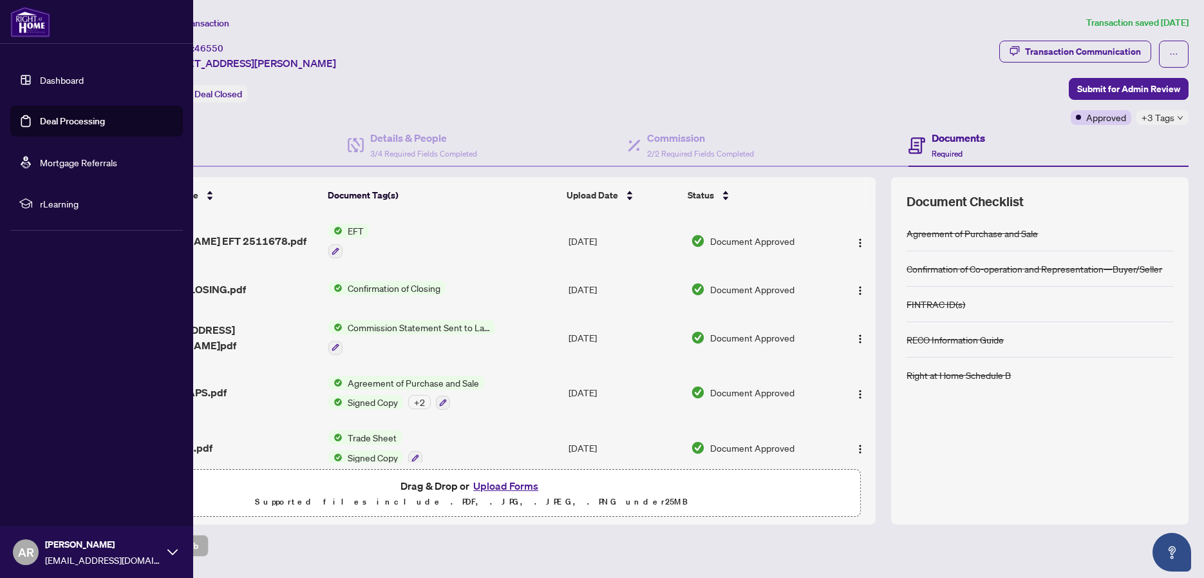 The height and width of the screenshot is (578, 1204). I want to click on th: Status, so click(756, 195).